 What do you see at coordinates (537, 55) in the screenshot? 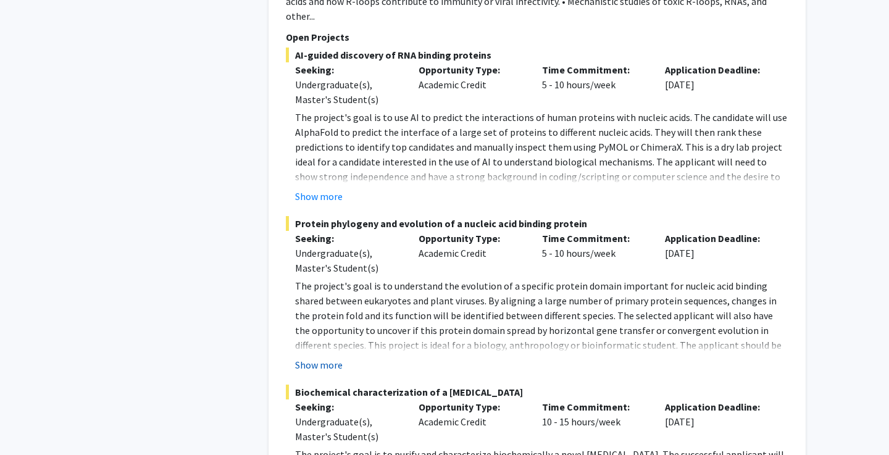
I see `span: AI-guided discovery of RNA binding proteins` at bounding box center [537, 55].